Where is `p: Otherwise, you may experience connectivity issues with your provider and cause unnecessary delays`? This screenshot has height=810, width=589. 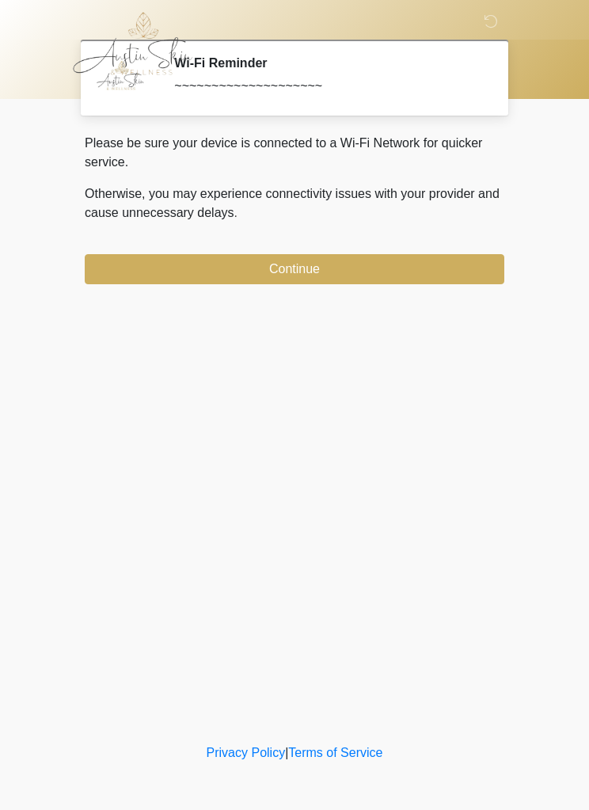 p: Otherwise, you may experience connectivity issues with your provider and cause unnecessary delays is located at coordinates (295, 203).